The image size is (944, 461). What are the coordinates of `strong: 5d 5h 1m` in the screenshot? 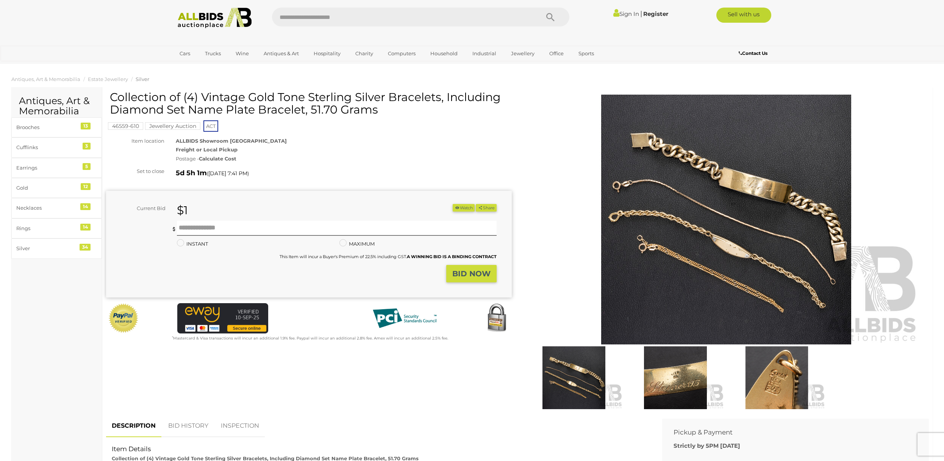 It's located at (191, 173).